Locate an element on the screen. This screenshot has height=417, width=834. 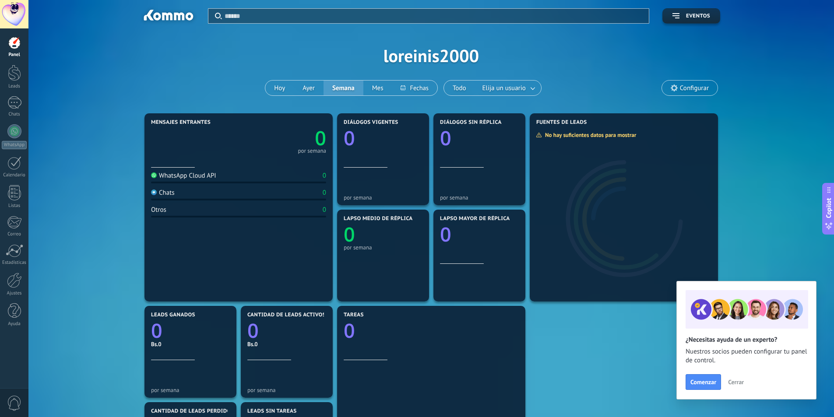
div: Otros is located at coordinates (159, 210).